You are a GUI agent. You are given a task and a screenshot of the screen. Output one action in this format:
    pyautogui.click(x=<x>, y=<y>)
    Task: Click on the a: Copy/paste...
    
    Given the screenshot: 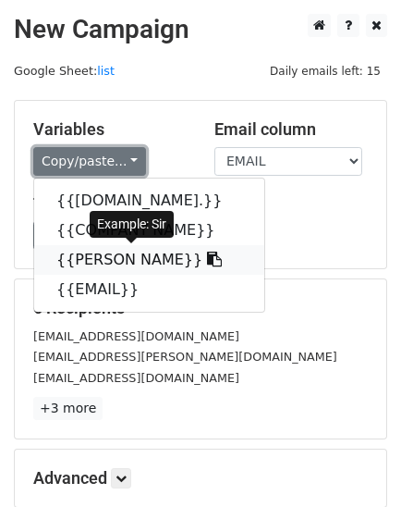 What is the action you would take?
    pyautogui.click(x=90, y=161)
    